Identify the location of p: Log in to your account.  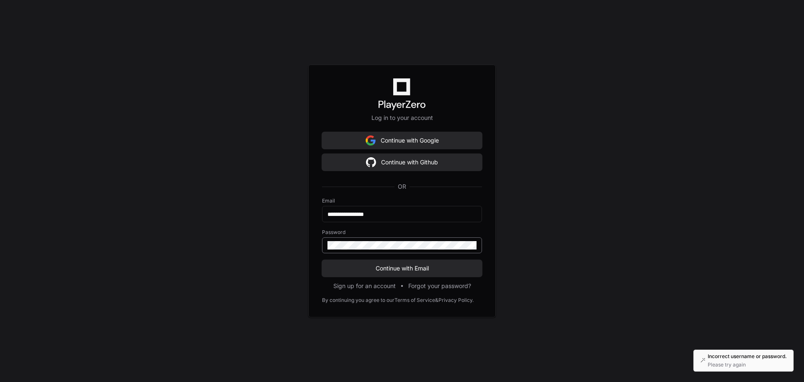
(402, 118).